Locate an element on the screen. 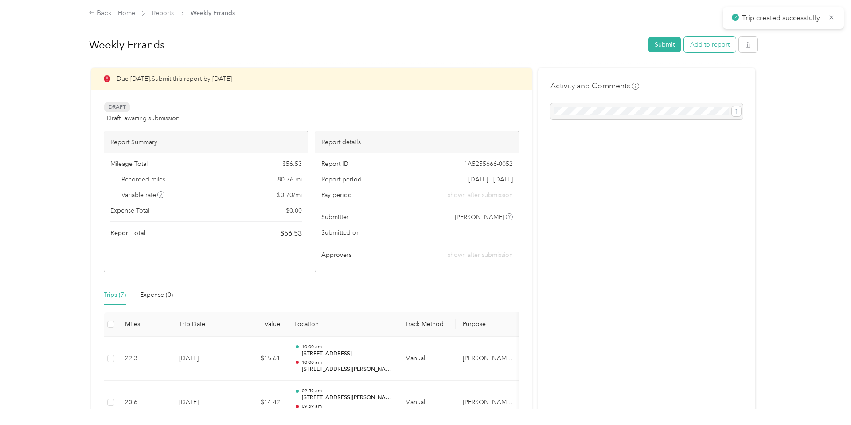 This screenshot has height=425, width=851. span: 1A5255666-0052 is located at coordinates (489, 164).